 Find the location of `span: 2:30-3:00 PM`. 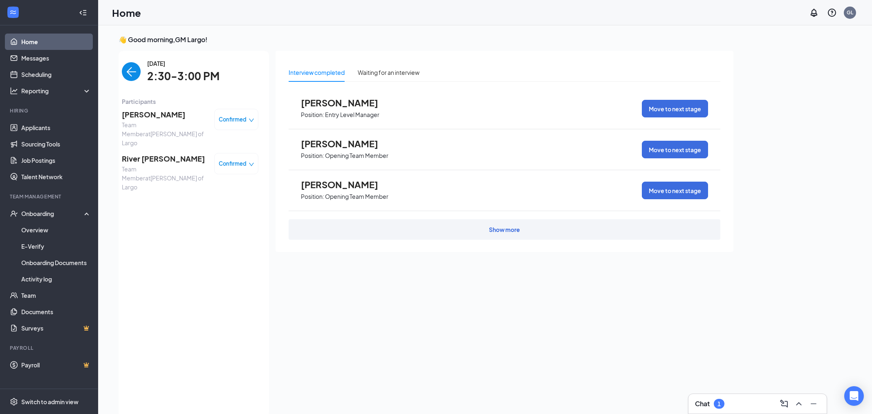

span: 2:30-3:00 PM is located at coordinates (183, 76).